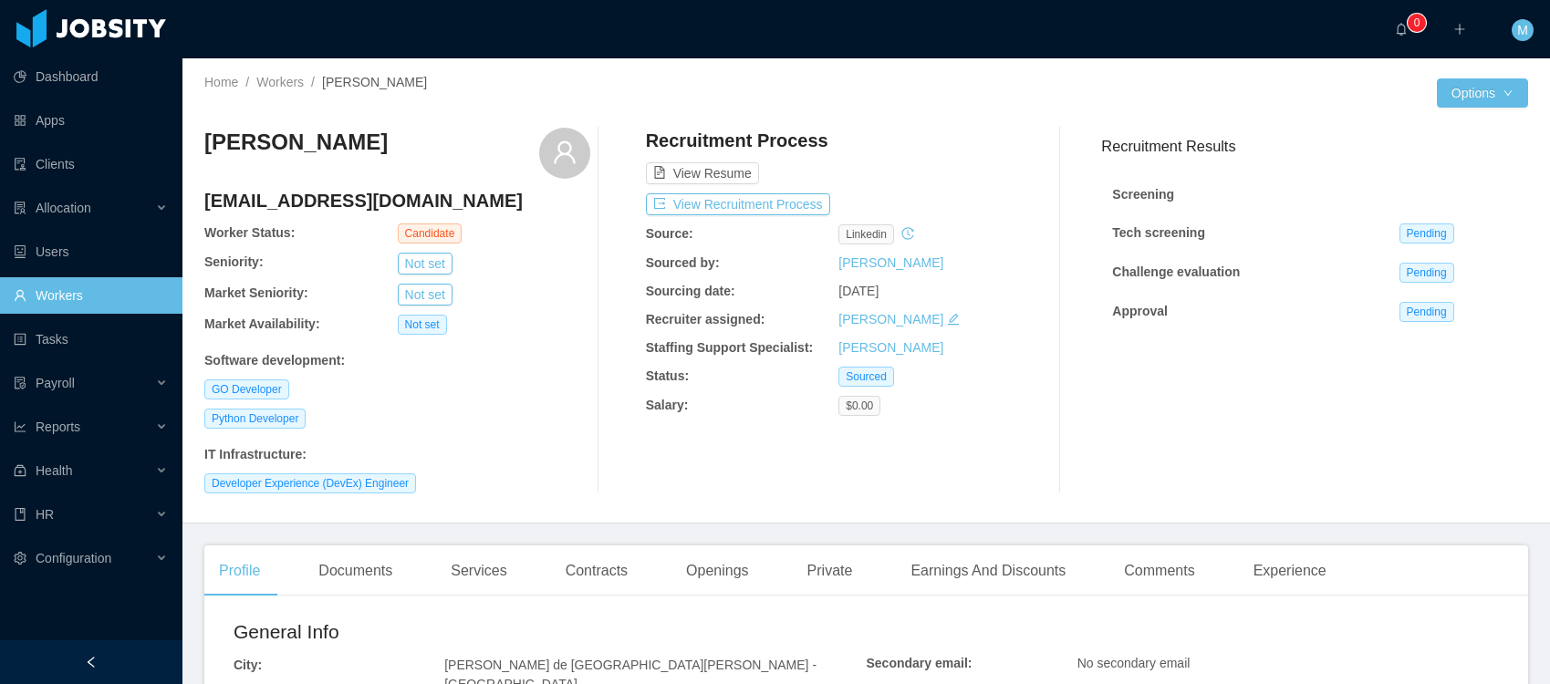  What do you see at coordinates (63, 208) in the screenshot?
I see `span: Allocation` at bounding box center [63, 208].